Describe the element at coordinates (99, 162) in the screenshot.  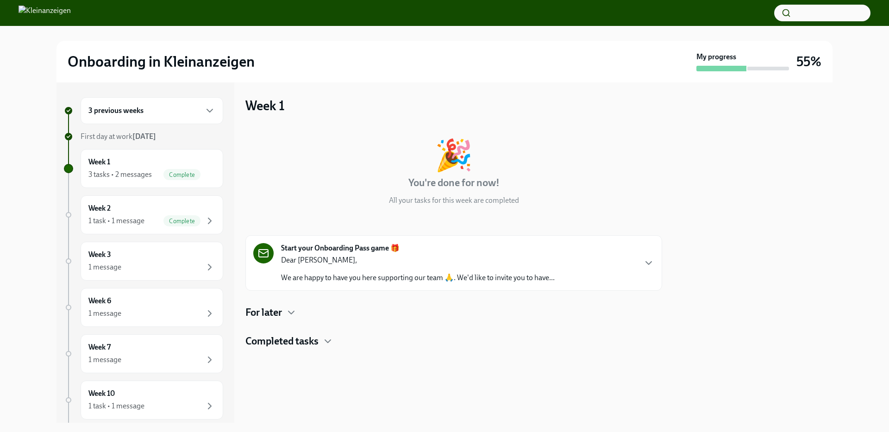
I see `h6: Week 1` at that location.